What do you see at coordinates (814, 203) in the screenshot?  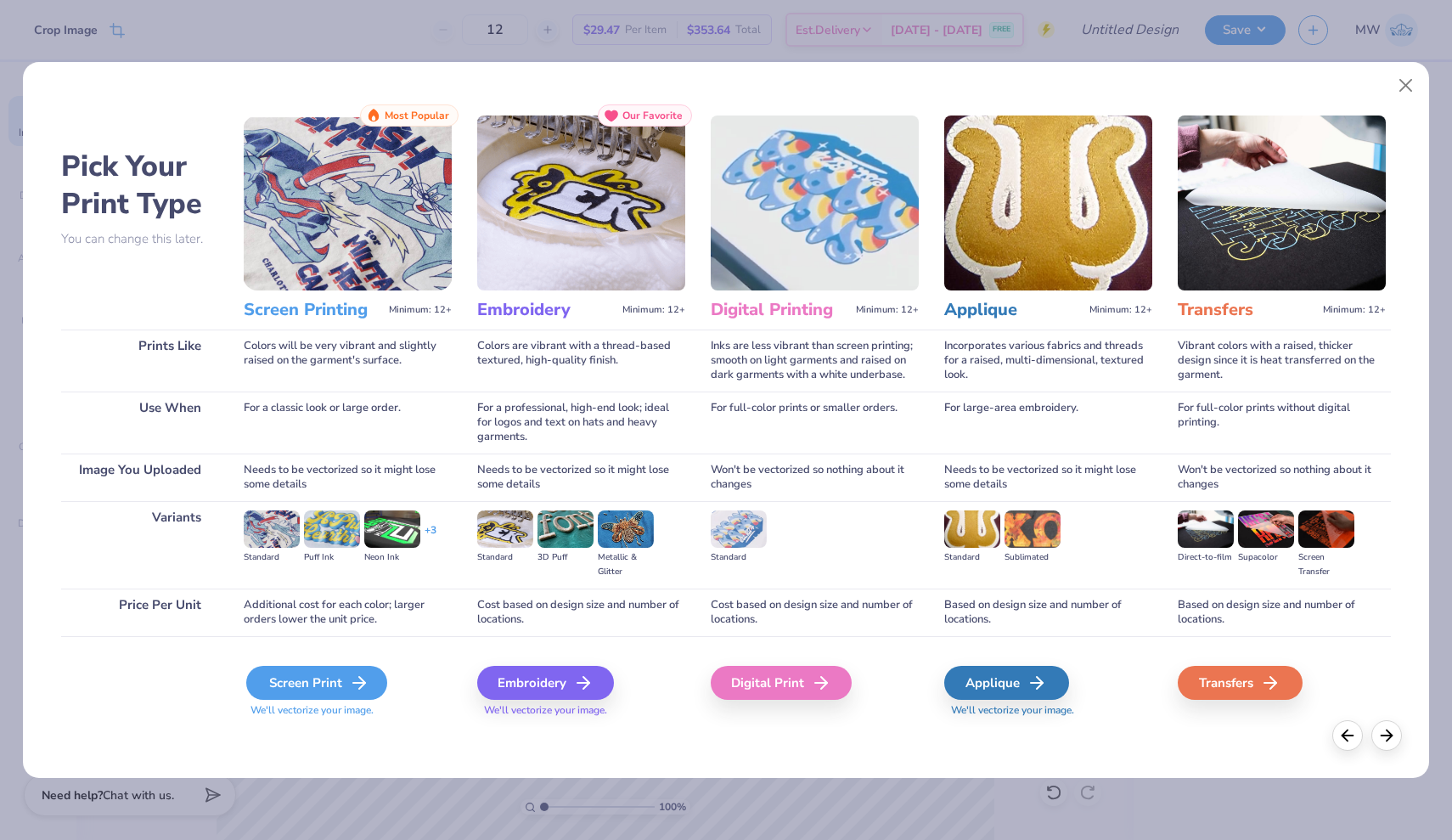 I see `img: Digital Printing` at bounding box center [814, 203].